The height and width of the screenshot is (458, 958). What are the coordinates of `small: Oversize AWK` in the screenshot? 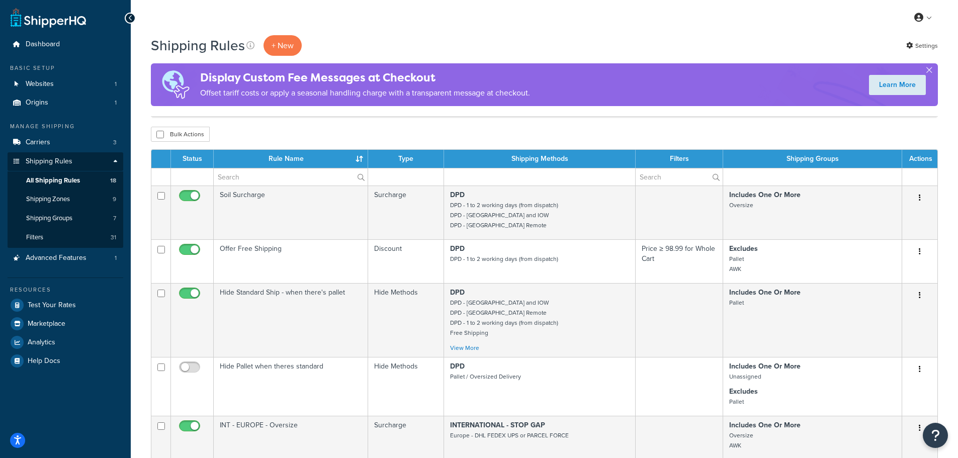 It's located at (741, 441).